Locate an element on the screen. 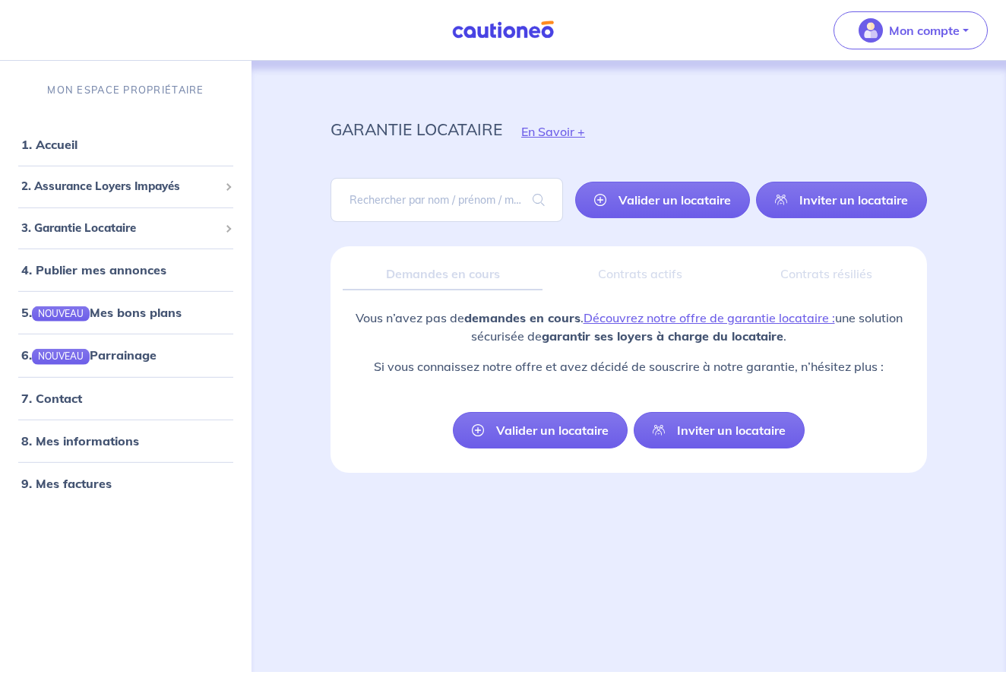  p: MON ESPACE PROPRIÉTAIRE is located at coordinates (125, 90).